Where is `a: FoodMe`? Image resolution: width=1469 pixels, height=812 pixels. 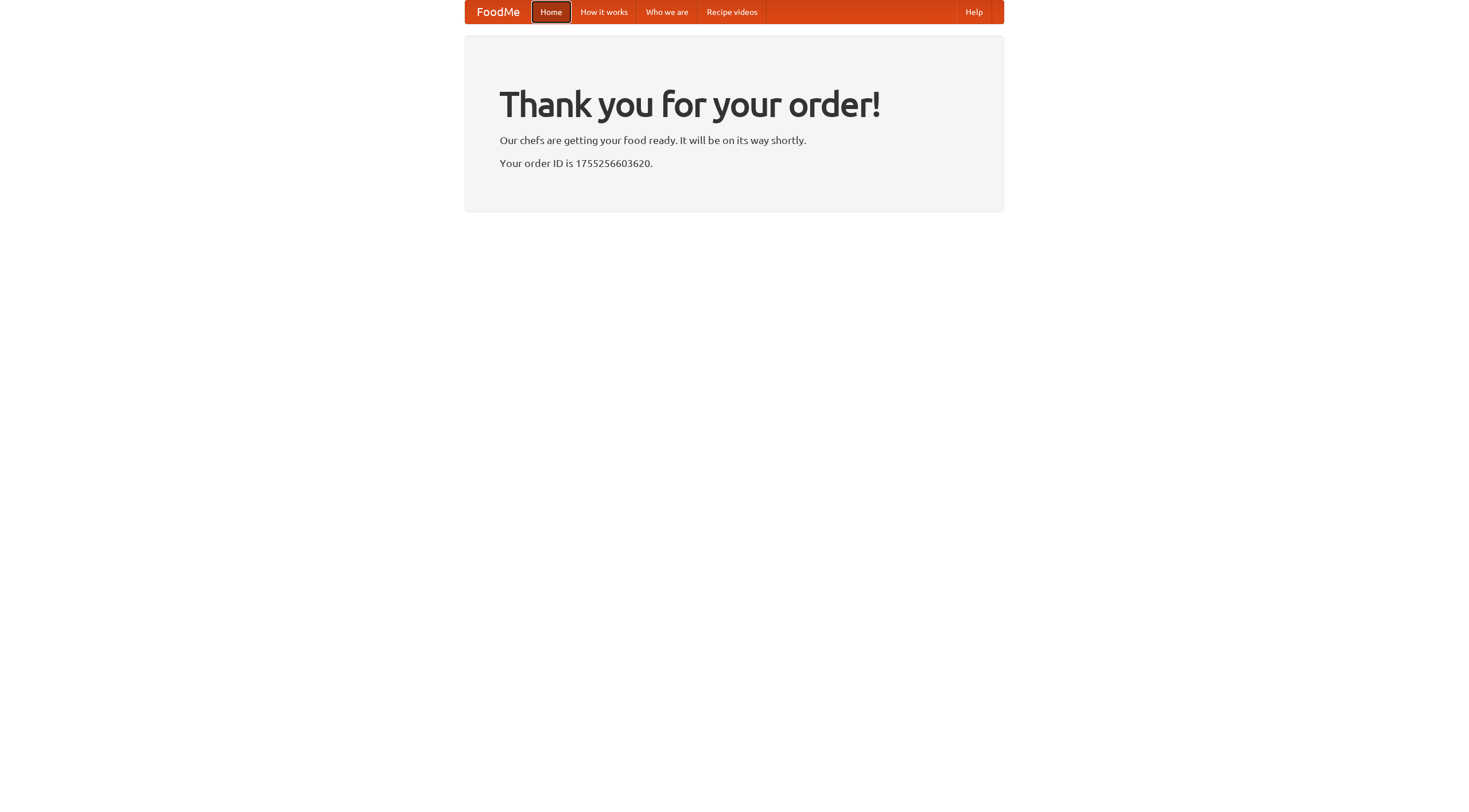
a: FoodMe is located at coordinates (498, 12).